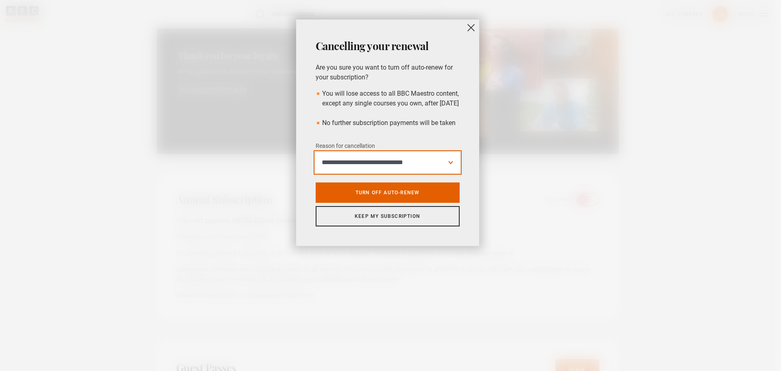  What do you see at coordinates (388, 123) in the screenshot?
I see `li: No further subscription payments will be taken` at bounding box center [388, 123].